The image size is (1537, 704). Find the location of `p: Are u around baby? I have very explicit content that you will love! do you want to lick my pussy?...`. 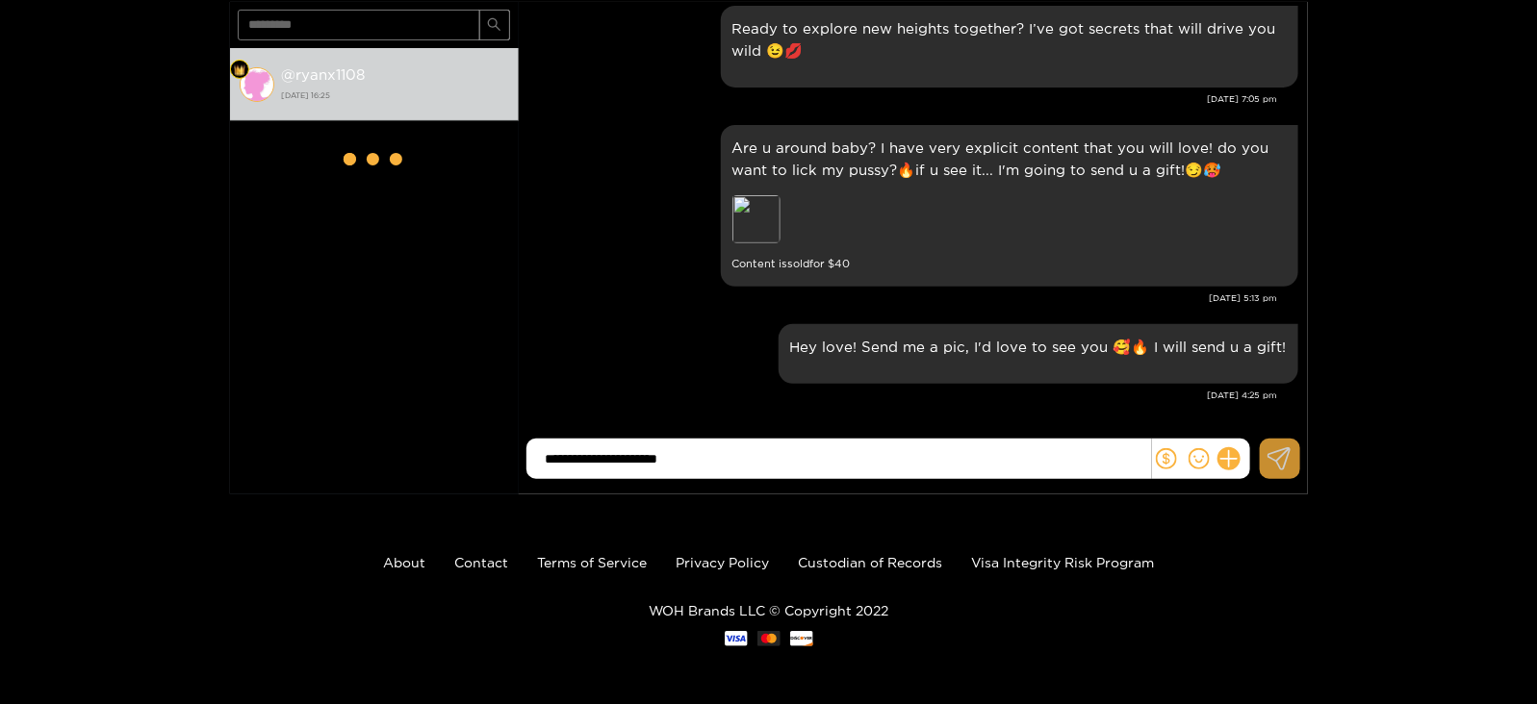

p: Are u around baby? I have very explicit content that you will love! do you want to lick my pussy?... is located at coordinates (1009, 159).